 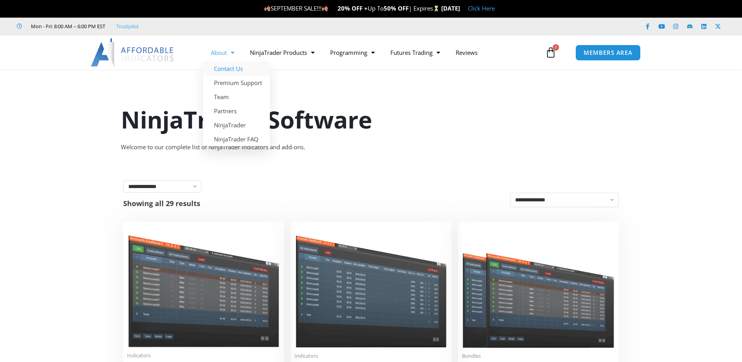 I want to click on span: Bundles, so click(x=538, y=355).